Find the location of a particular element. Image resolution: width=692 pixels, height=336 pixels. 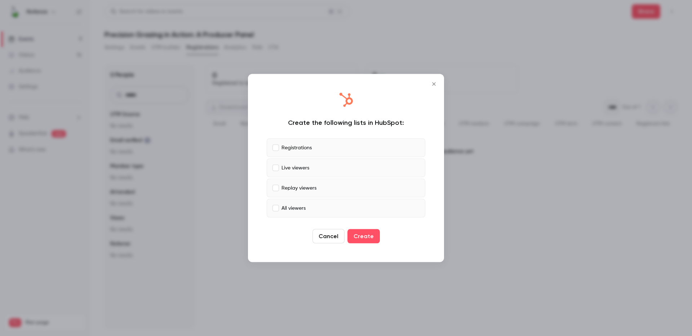

button: Create is located at coordinates (363, 237).